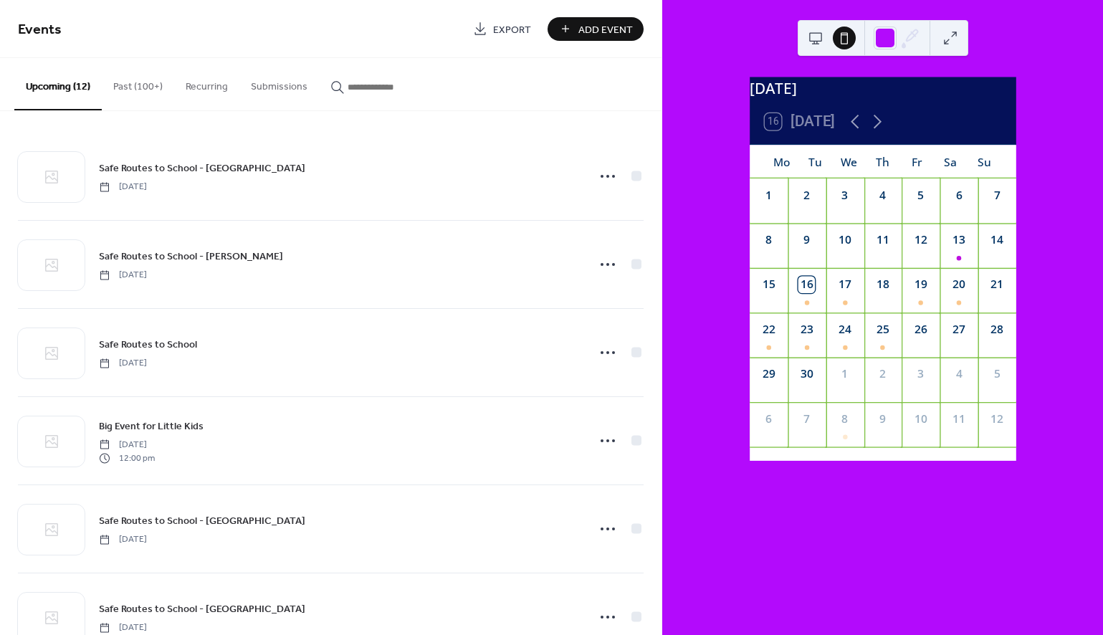 Image resolution: width=1103 pixels, height=635 pixels. Describe the element at coordinates (958, 239) in the screenshot. I see `div: 13` at that location.